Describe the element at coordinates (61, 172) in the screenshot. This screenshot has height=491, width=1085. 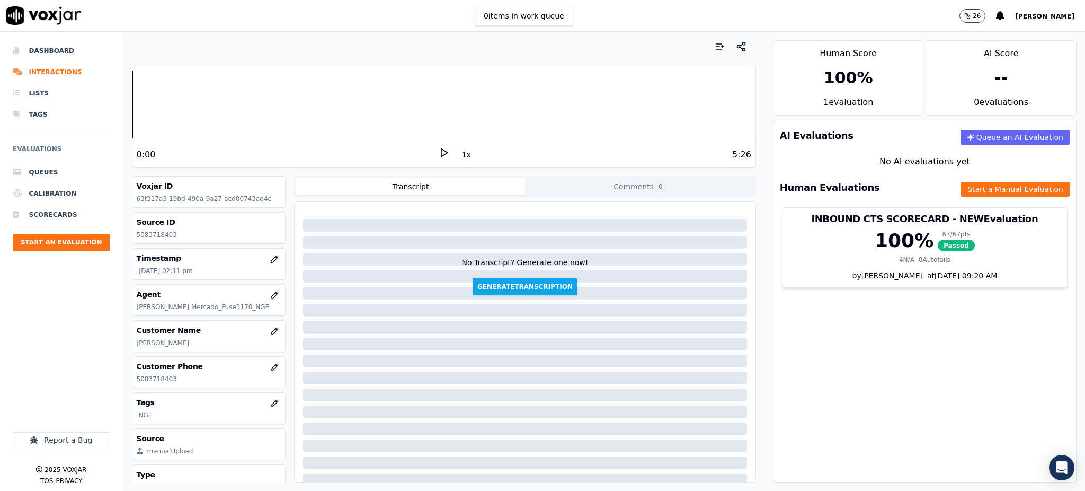
I see `a: Queues` at that location.